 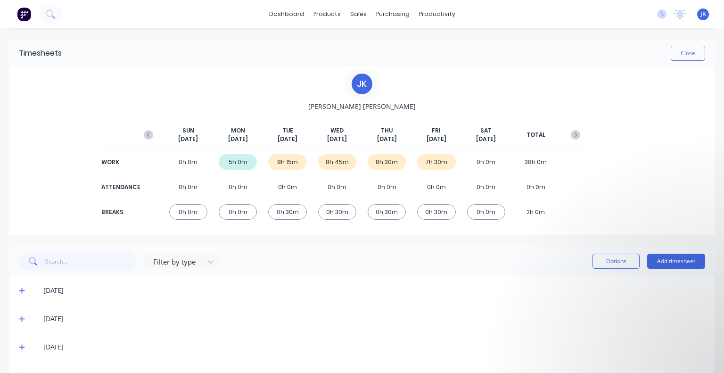 I want to click on div: J K, so click(x=362, y=84).